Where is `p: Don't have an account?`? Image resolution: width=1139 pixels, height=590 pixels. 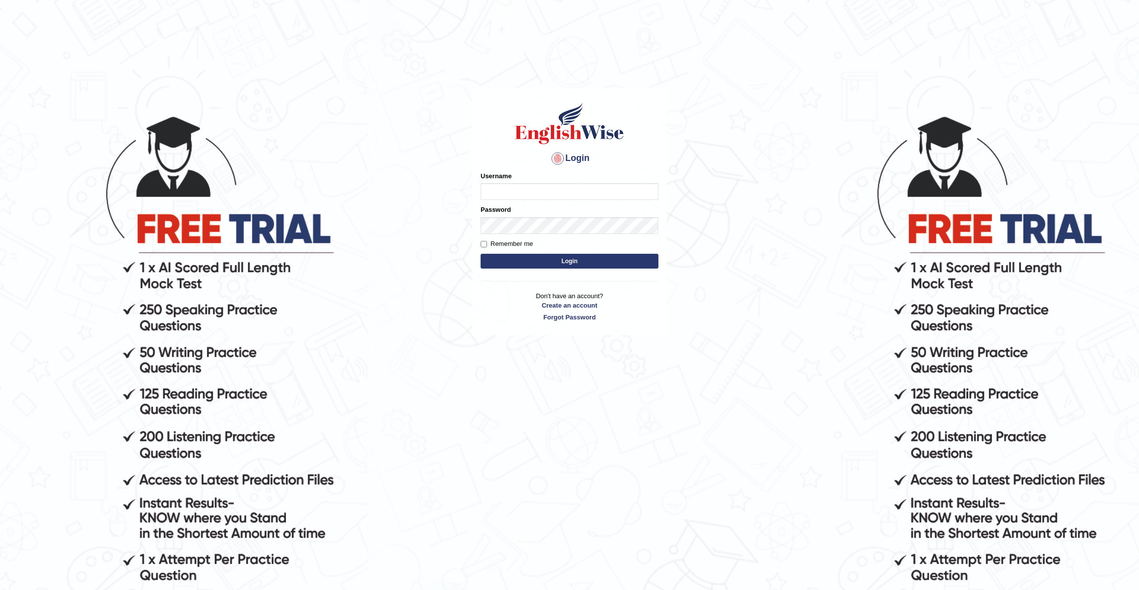
p: Don't have an account? is located at coordinates (569, 307).